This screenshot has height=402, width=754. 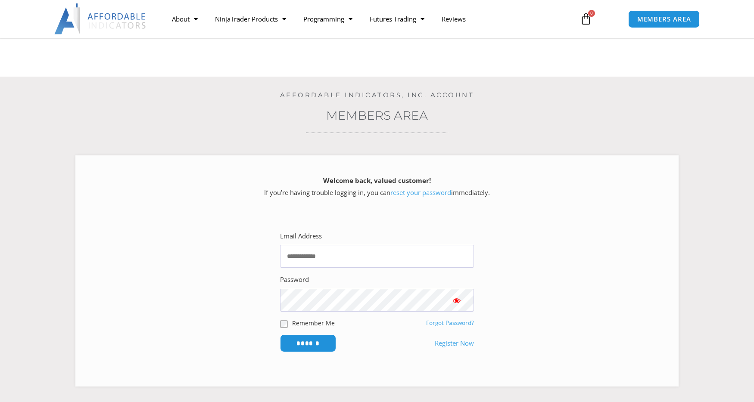 I want to click on a: Reviews, so click(x=454, y=19).